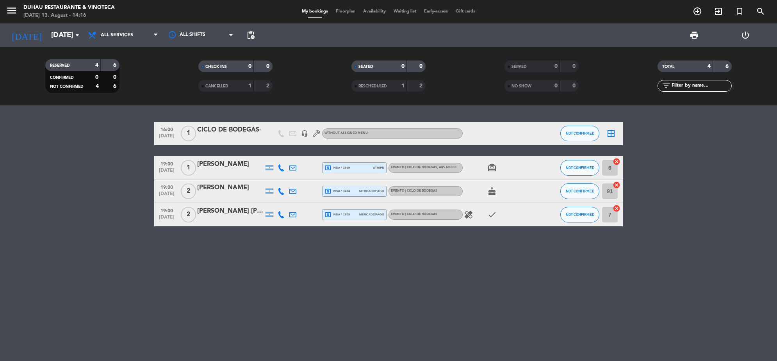  Describe the element at coordinates (69, 8) in the screenshot. I see `div: Duhau Restaurante & Vinoteca` at that location.